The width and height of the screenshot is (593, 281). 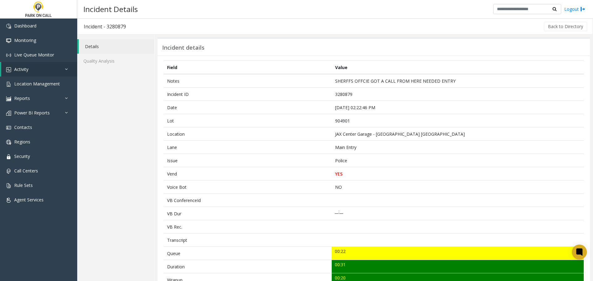 I want to click on a: Activity, so click(x=39, y=69).